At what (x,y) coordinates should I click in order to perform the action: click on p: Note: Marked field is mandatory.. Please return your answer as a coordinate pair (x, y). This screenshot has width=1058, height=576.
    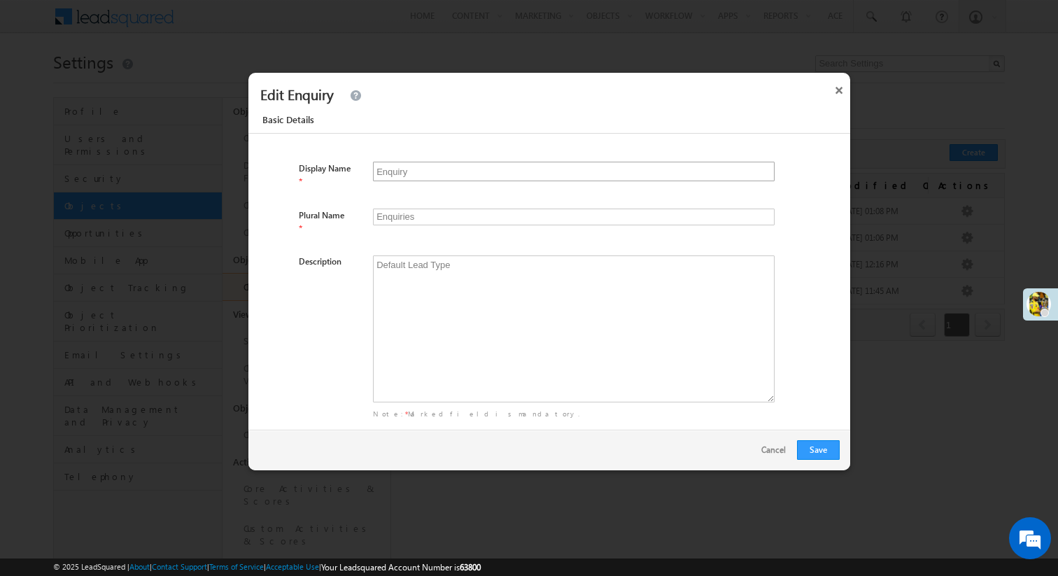
    Looking at the image, I should click on (592, 414).